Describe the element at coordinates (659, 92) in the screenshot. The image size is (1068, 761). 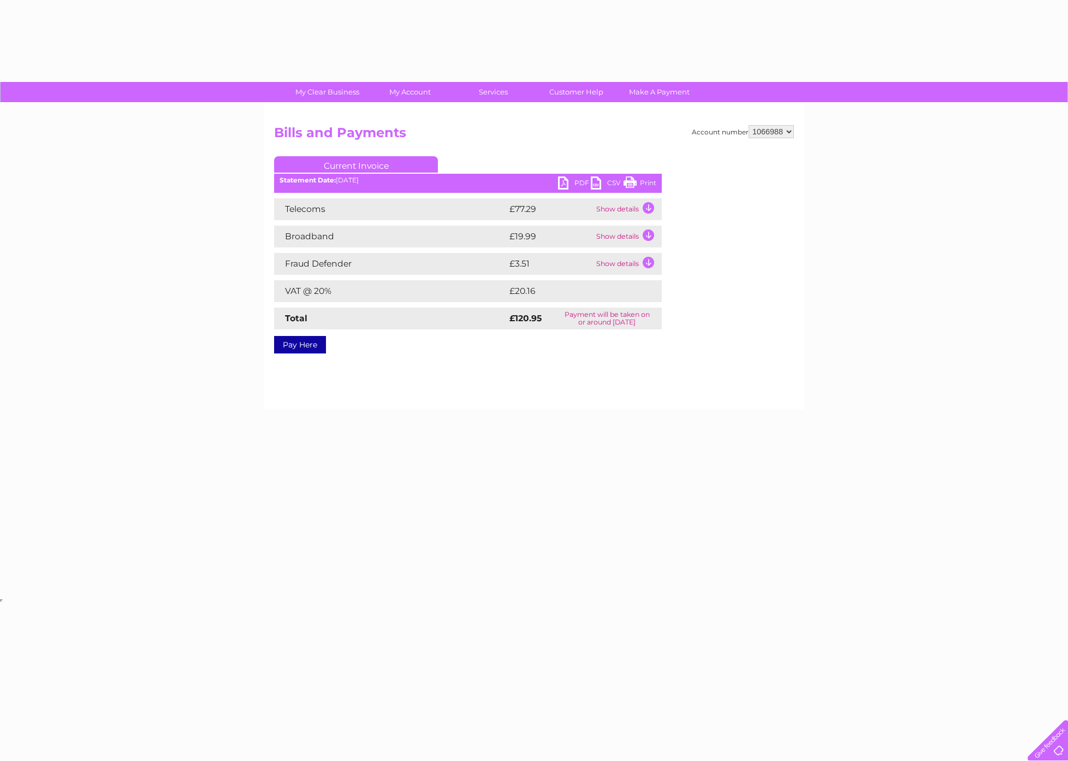
I see `a: Make A Payment` at that location.